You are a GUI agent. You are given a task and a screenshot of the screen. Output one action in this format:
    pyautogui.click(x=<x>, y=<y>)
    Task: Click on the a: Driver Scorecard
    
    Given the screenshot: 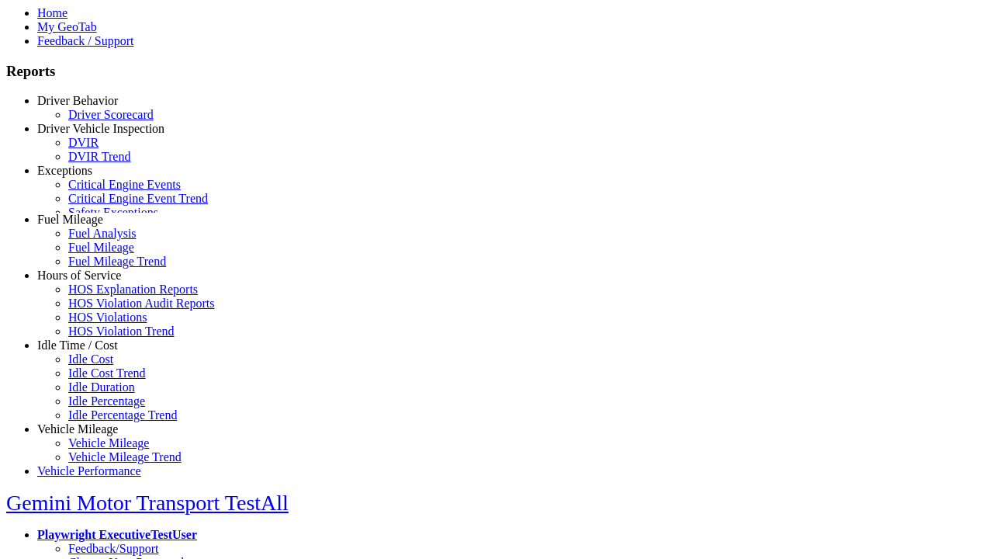 What is the action you would take?
    pyautogui.click(x=111, y=114)
    